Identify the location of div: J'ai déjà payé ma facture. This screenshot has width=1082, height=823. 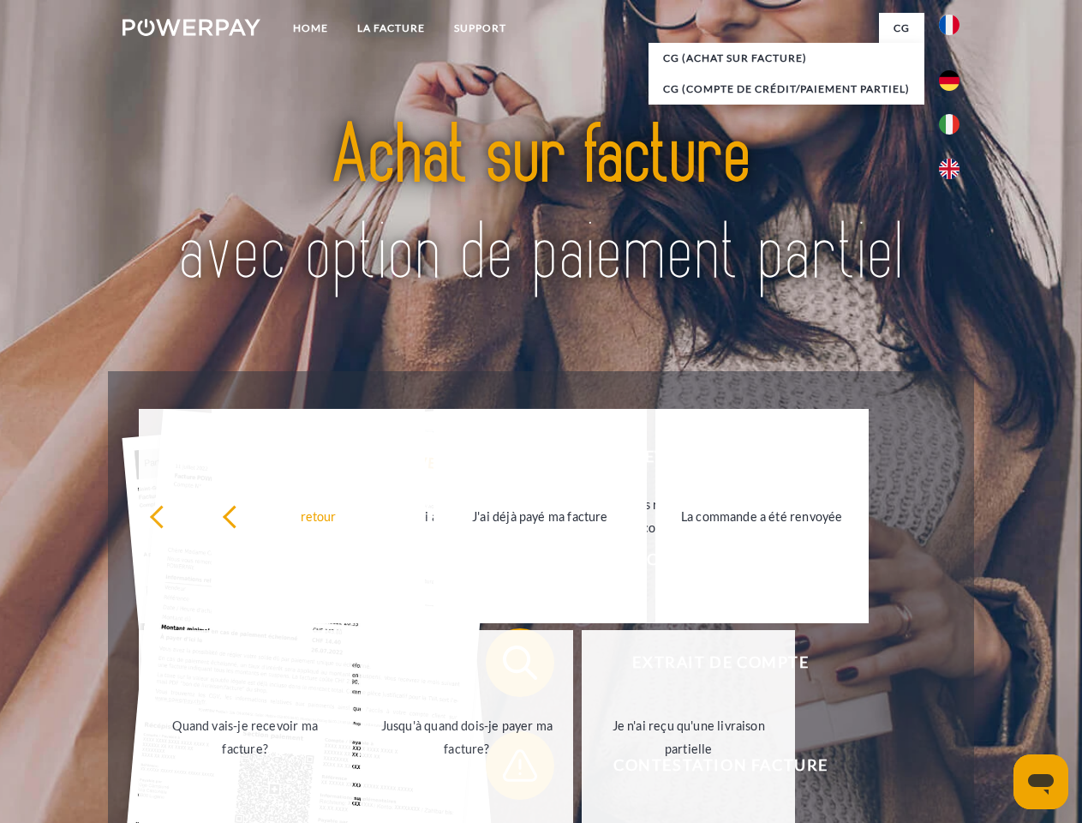
(540, 515).